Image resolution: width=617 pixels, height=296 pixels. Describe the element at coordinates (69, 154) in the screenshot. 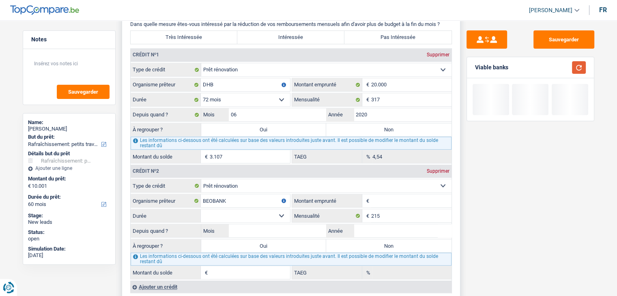

I see `div: Détails but du prêt` at that location.